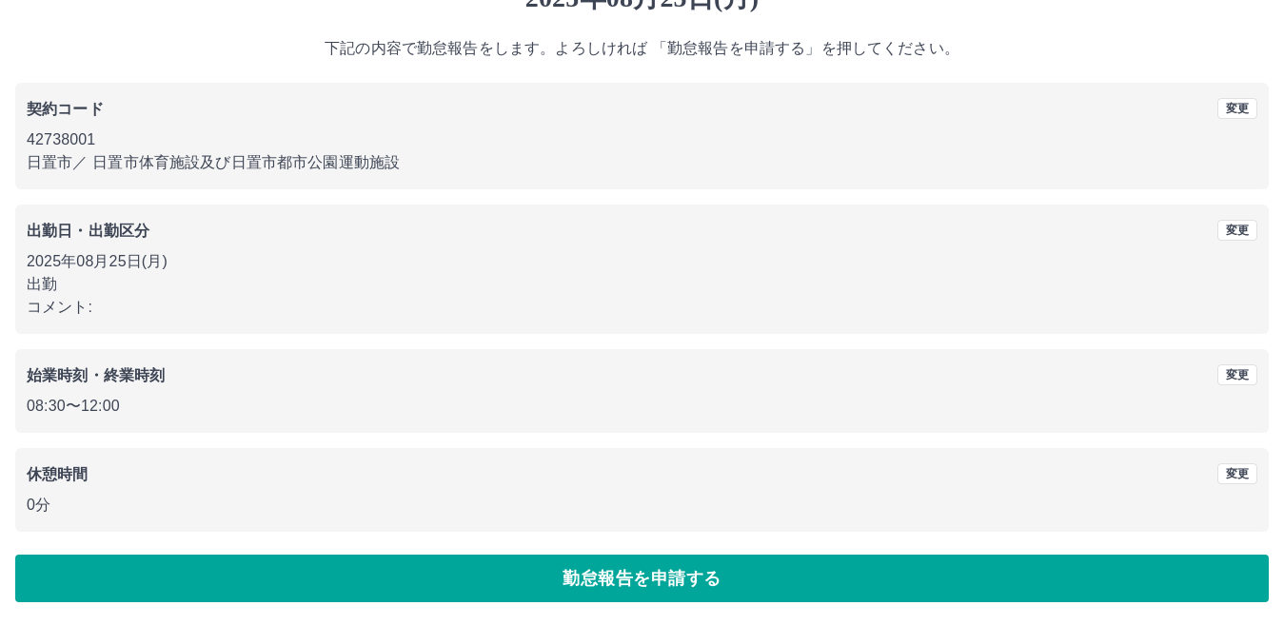 This screenshot has height=625, width=1284. I want to click on p: 下記の内容で勤怠報告をします。よろしければ 「勤怠報告を申請する」を押してください。, so click(642, 49).